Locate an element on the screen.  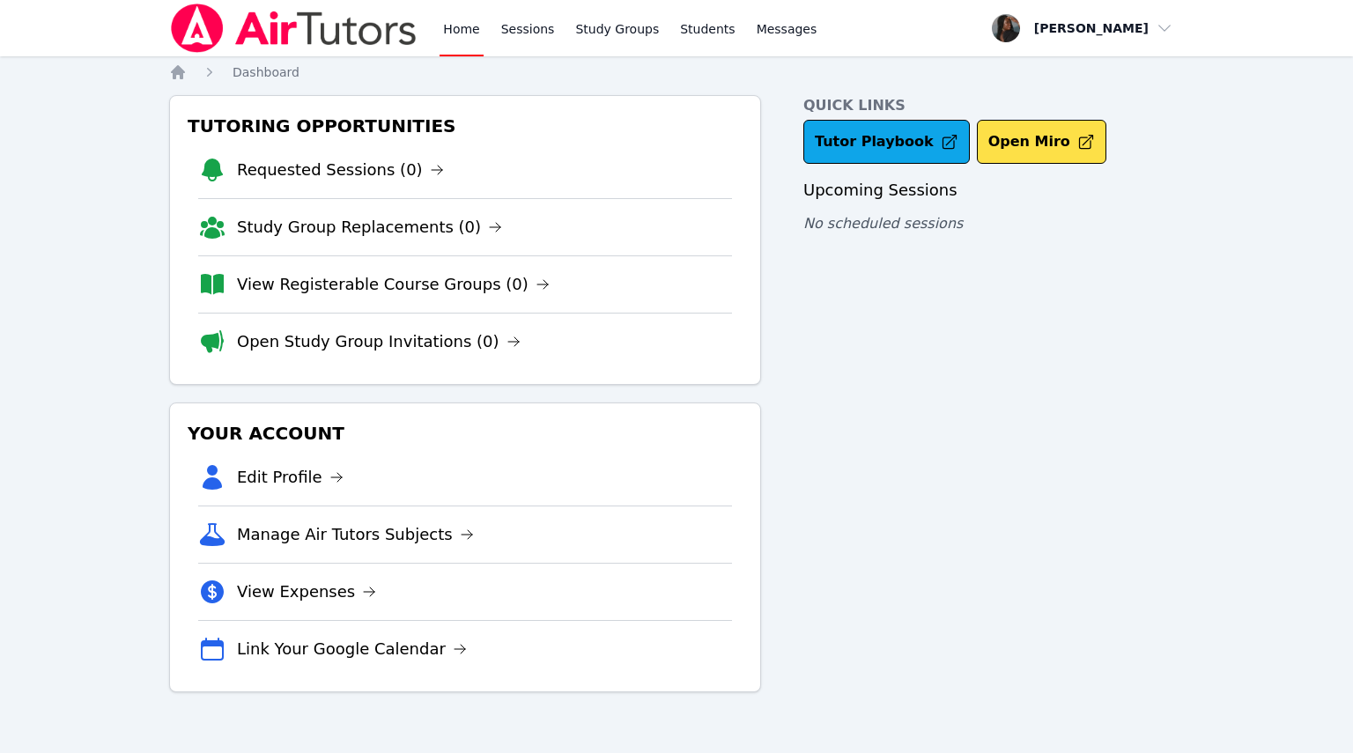
a: Edit Profile is located at coordinates (290, 477).